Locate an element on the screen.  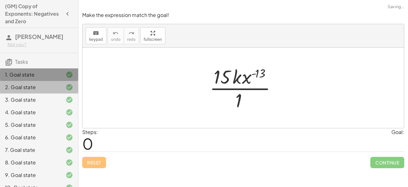
p: Make the expression match the goal! is located at coordinates (243, 15).